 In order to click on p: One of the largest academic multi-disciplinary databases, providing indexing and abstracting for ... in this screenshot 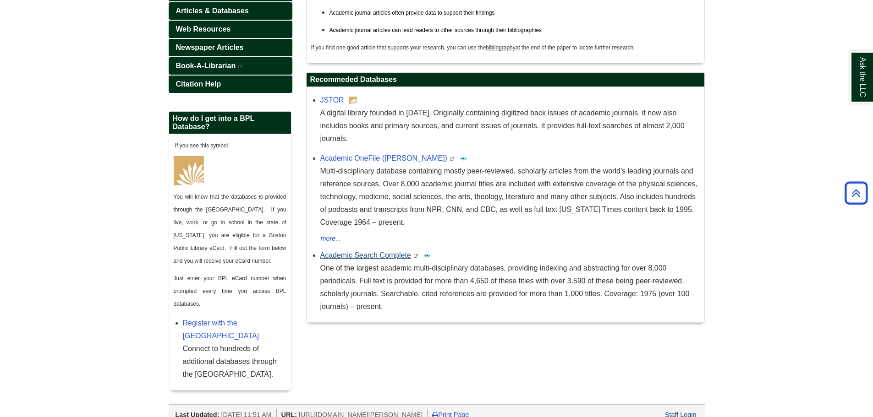, I will do `click(510, 288)`.